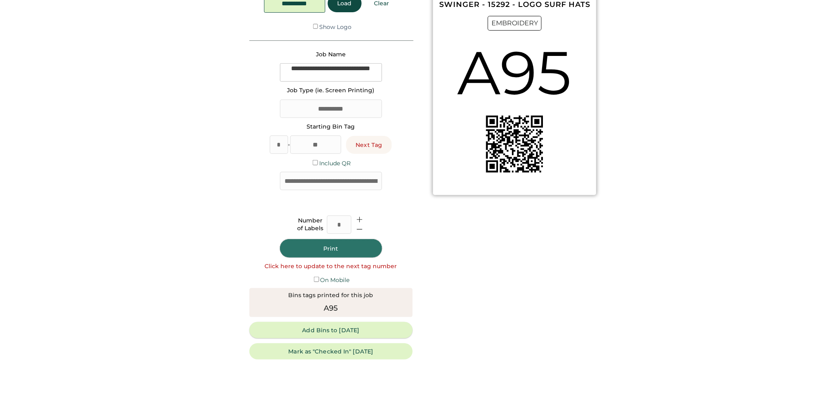  I want to click on div: EMBROIDERY, so click(514, 23).